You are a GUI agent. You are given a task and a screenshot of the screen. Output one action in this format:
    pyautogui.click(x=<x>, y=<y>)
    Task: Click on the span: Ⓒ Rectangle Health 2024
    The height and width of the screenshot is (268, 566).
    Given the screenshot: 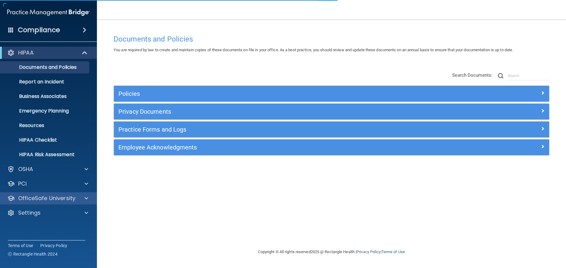 What is the action you would take?
    pyautogui.click(x=33, y=254)
    